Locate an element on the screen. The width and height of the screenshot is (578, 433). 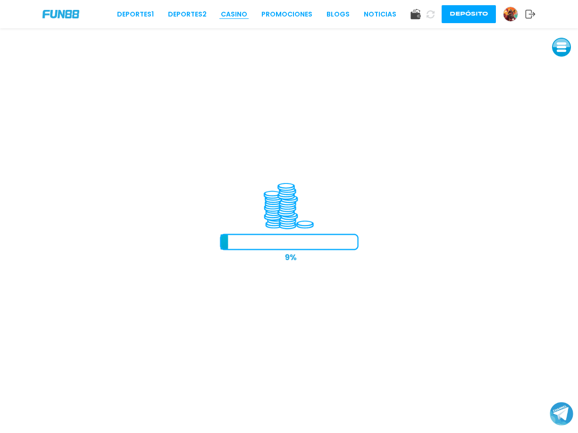
img: Company Logo is located at coordinates (61, 14).